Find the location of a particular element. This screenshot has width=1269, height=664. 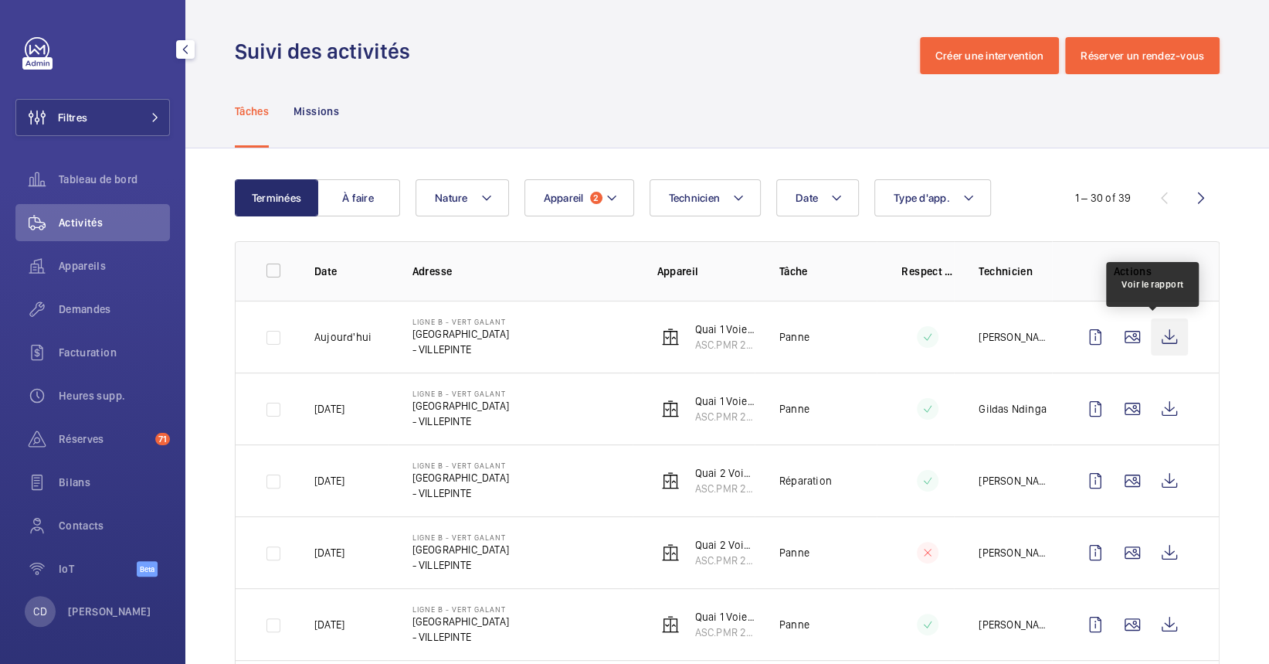

p: Technicien is located at coordinates (1015, 271).